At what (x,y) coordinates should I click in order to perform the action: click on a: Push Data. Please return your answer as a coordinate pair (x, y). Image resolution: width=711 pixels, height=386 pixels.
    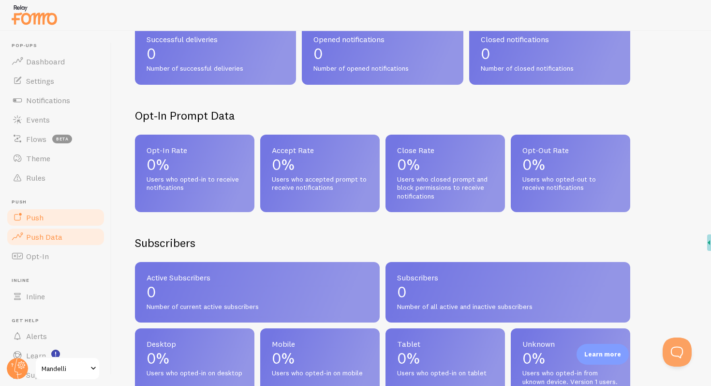
    Looking at the image, I should click on (56, 237).